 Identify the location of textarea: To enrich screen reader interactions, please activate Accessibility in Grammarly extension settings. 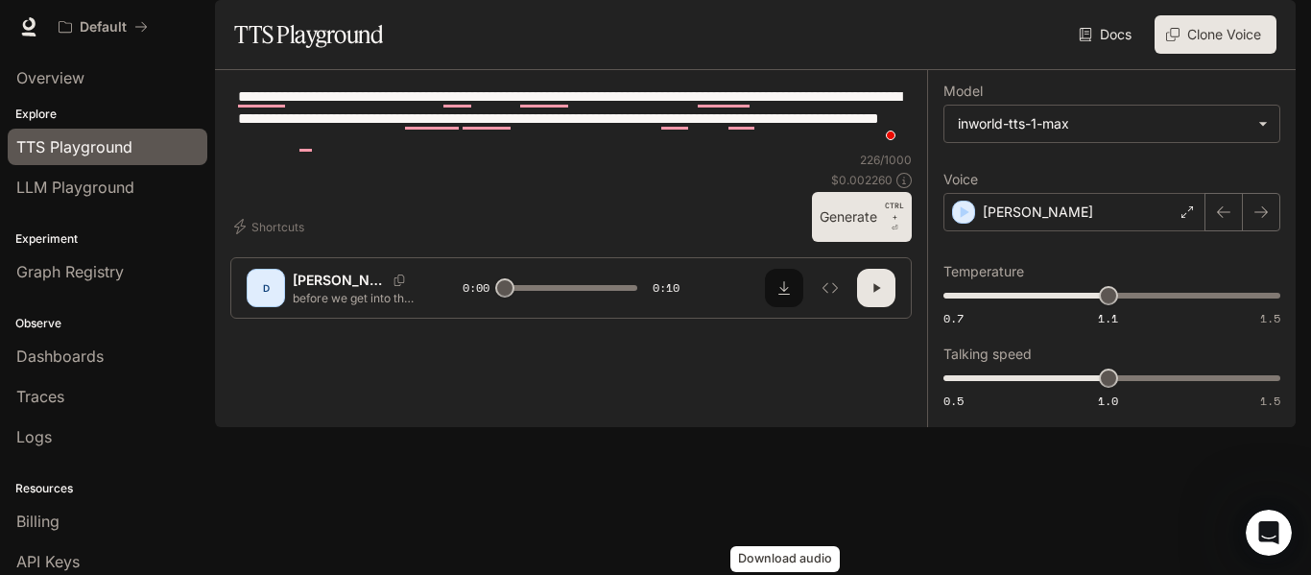
(571, 118).